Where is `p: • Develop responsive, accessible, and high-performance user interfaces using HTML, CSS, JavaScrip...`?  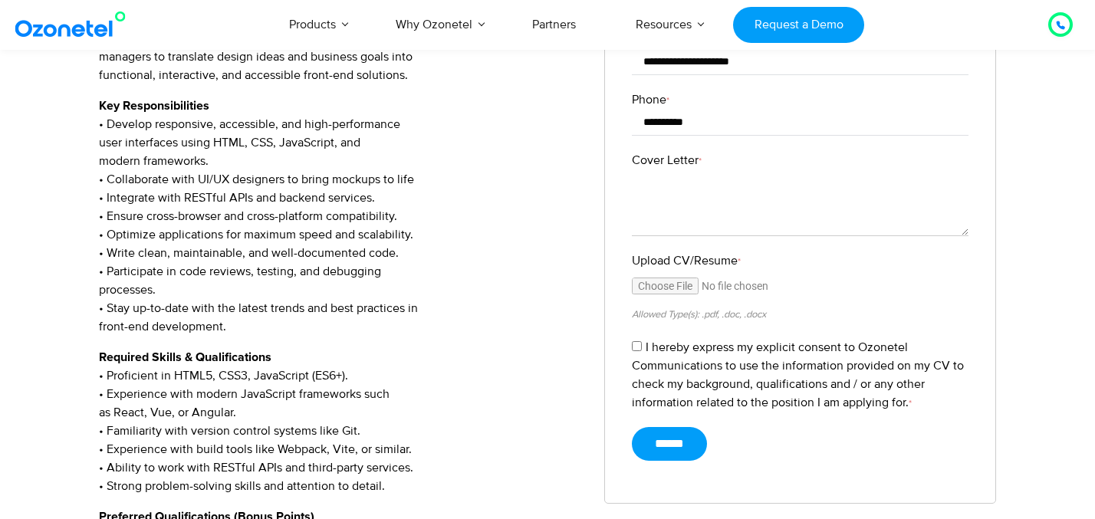 p: • Develop responsive, accessible, and high-performance user interfaces using HTML, CSS, JavaScrip... is located at coordinates (340, 216).